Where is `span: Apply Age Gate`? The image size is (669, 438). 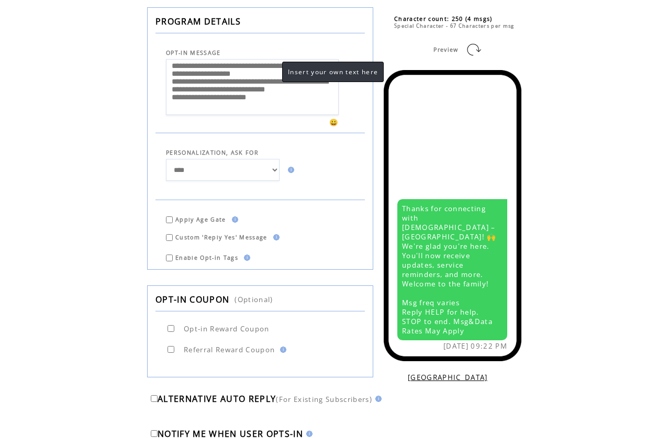 span: Apply Age Gate is located at coordinates (200, 220).